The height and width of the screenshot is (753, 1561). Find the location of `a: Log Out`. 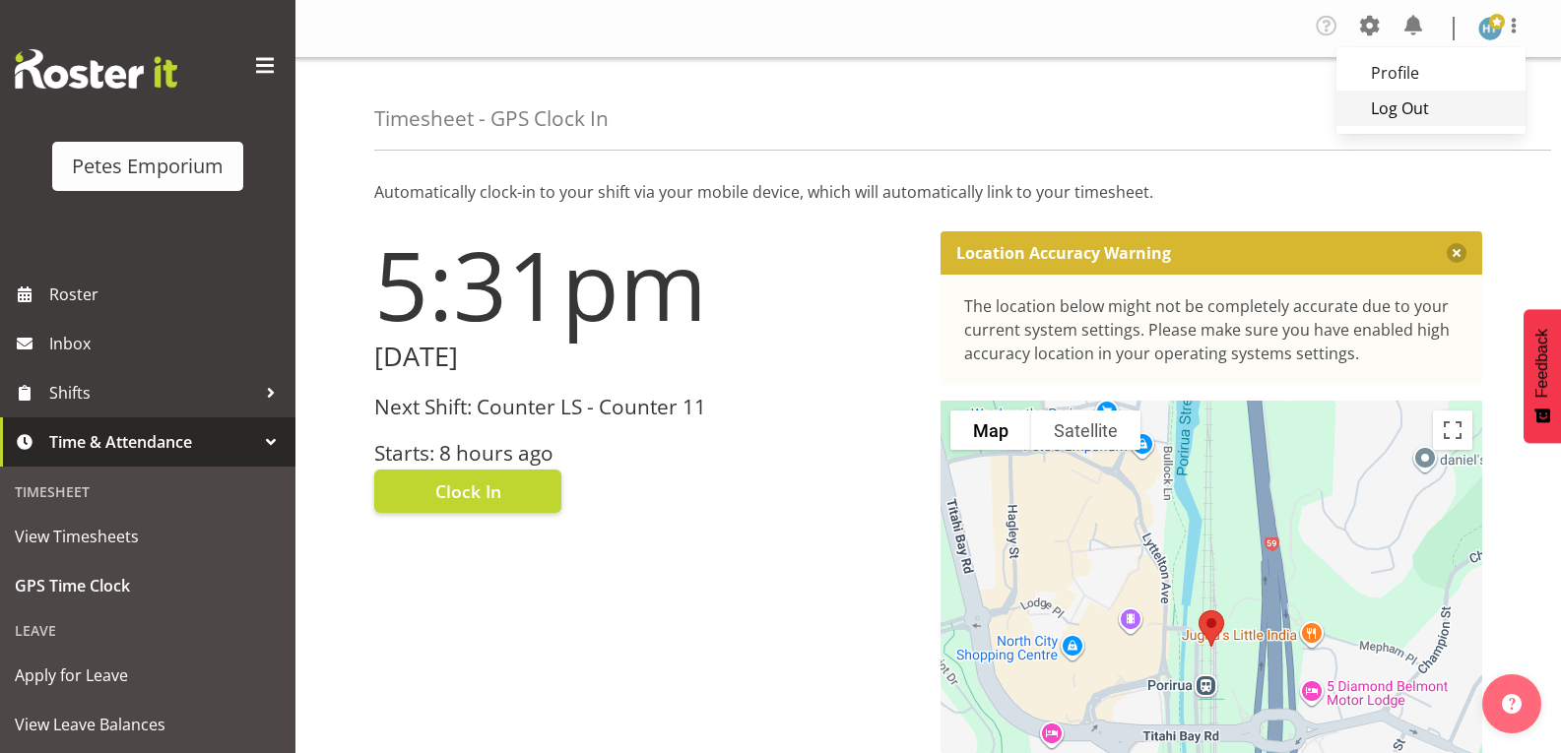

a: Log Out is located at coordinates (1431, 108).